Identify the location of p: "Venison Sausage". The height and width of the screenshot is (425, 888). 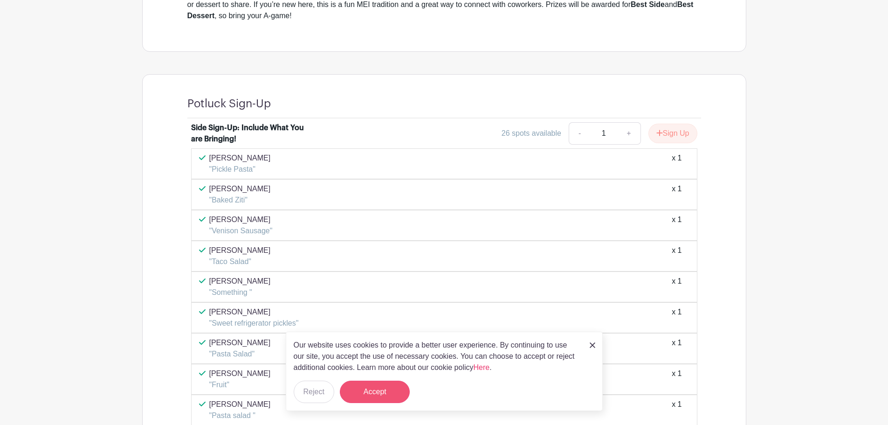
(241, 231).